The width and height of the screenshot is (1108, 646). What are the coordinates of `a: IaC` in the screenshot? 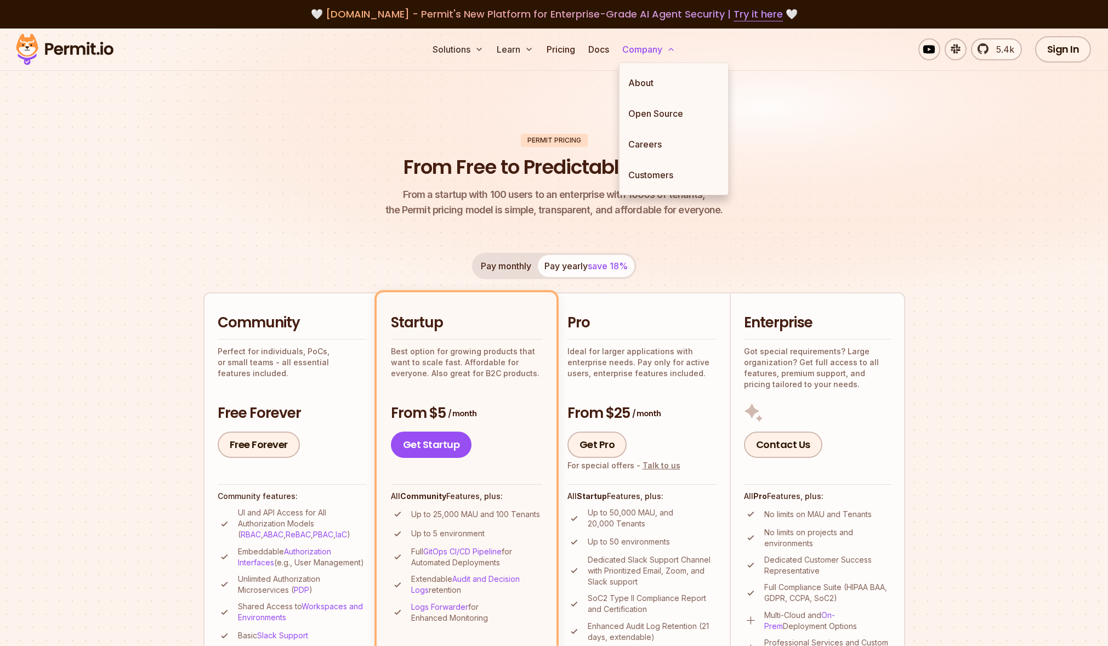 It's located at (341, 534).